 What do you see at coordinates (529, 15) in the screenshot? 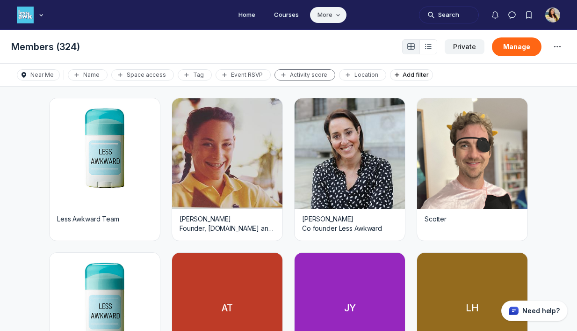
I see `button: Bookmarks` at bounding box center [529, 15].